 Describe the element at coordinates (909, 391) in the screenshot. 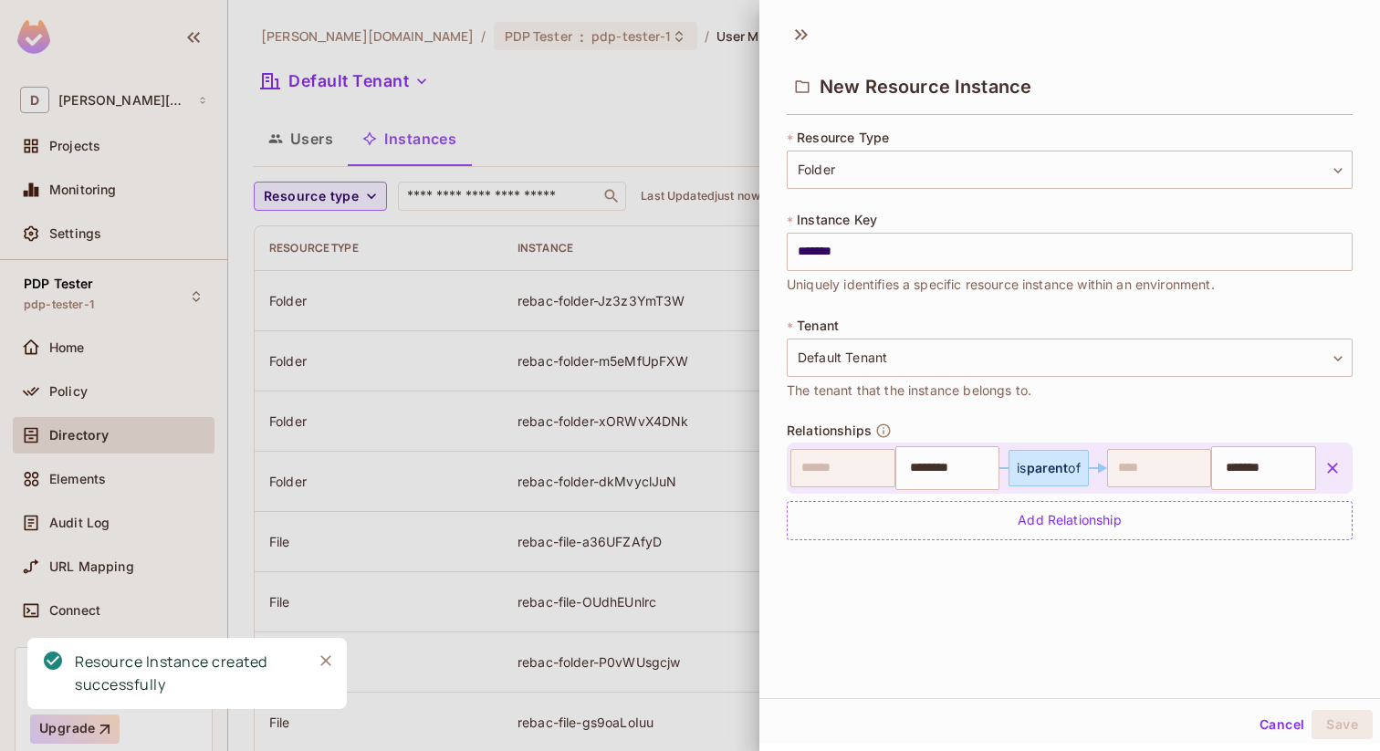

I see `span: The tenant that the instance belongs to.` at that location.